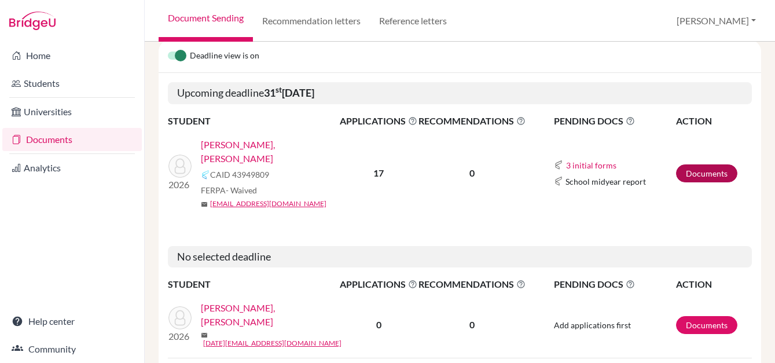 This screenshot has width=775, height=363. Describe the element at coordinates (180, 166) in the screenshot. I see `img: ESCOBAR JUSTO, MIRANDA ISABELLA` at that location.